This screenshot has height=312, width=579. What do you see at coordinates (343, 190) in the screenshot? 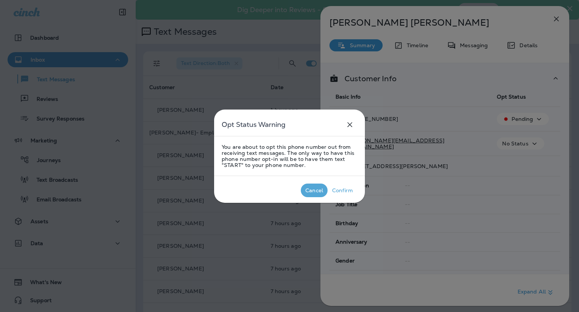
I see `button: Confirm` at bounding box center [343, 190].